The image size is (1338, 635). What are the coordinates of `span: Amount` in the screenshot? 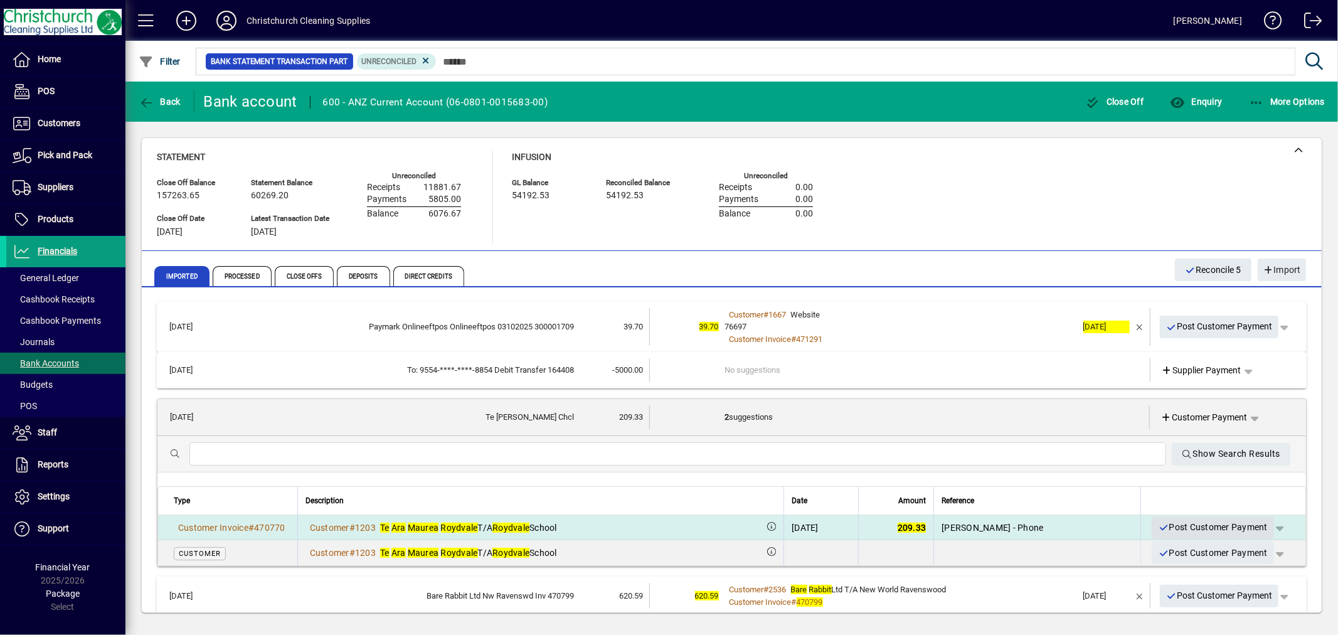 It's located at (912, 500).